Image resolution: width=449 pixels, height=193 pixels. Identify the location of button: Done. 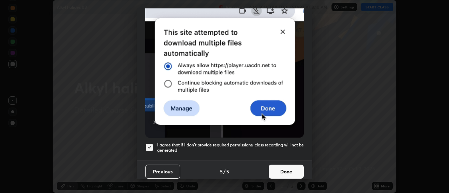
(286, 172).